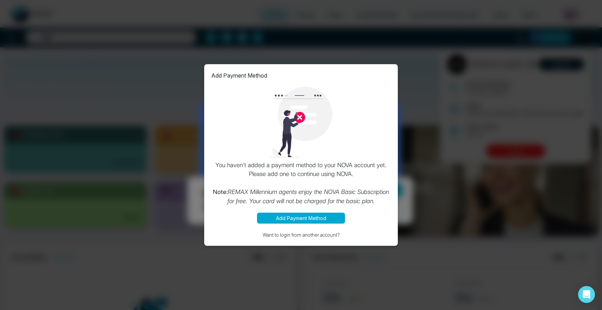 This screenshot has height=310, width=602. What do you see at coordinates (301, 183) in the screenshot?
I see `p: You haven't added a payment method to your NOVA account yet. Please add one to continue using NOVA.` at bounding box center [301, 183].